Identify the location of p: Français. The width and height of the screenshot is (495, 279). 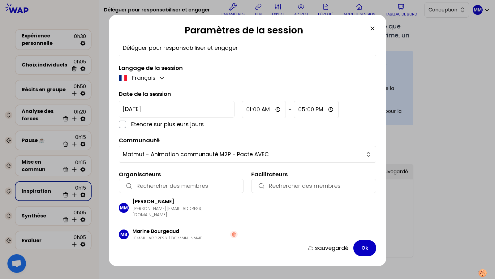
(144, 78).